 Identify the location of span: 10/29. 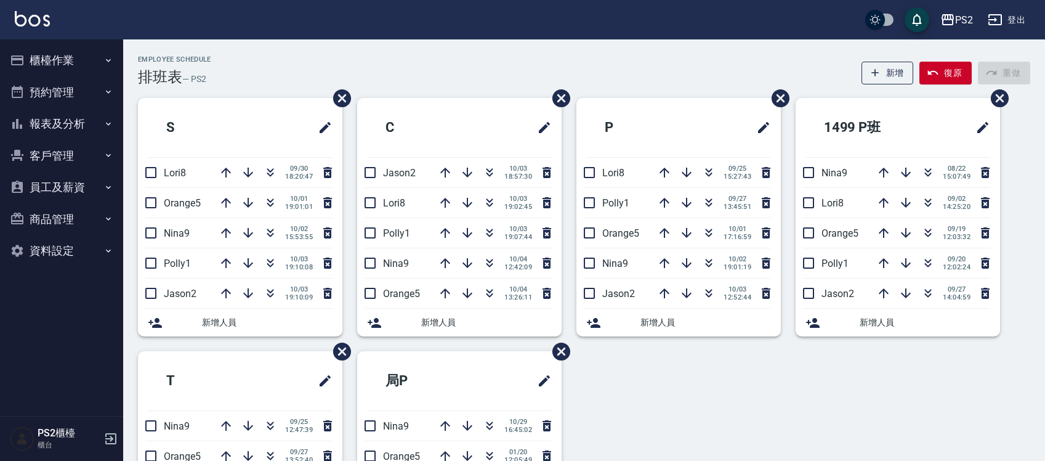
(518, 421).